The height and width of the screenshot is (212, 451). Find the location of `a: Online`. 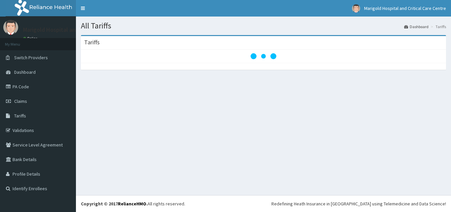

a: Online is located at coordinates (31, 38).